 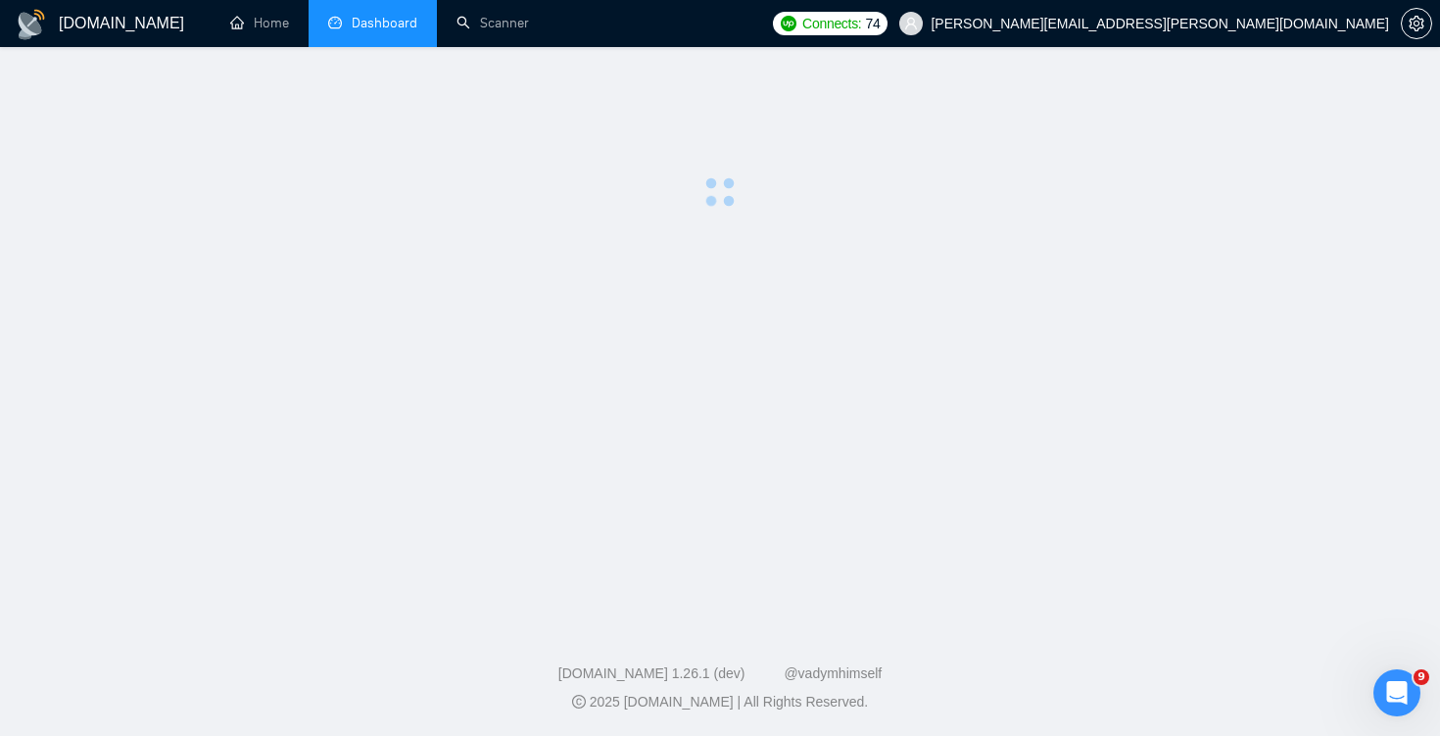 I want to click on img: logo, so click(x=31, y=24).